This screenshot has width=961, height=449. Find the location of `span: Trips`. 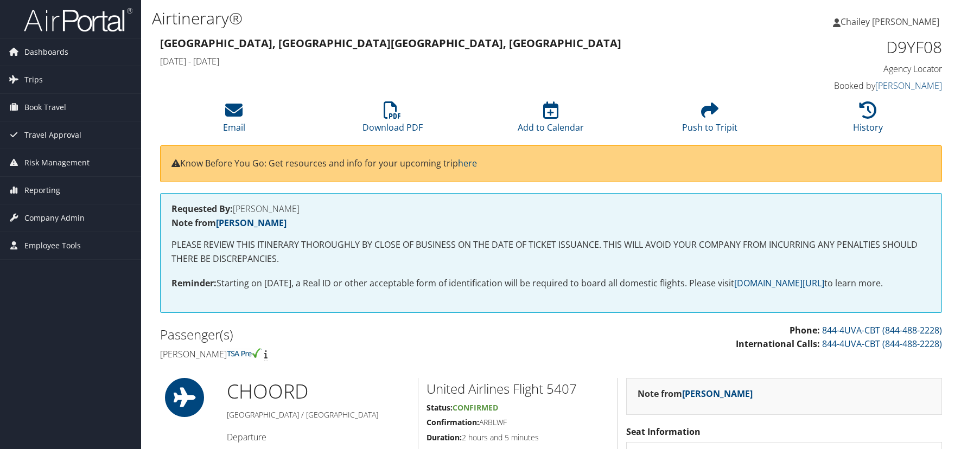

span: Trips is located at coordinates (34, 80).